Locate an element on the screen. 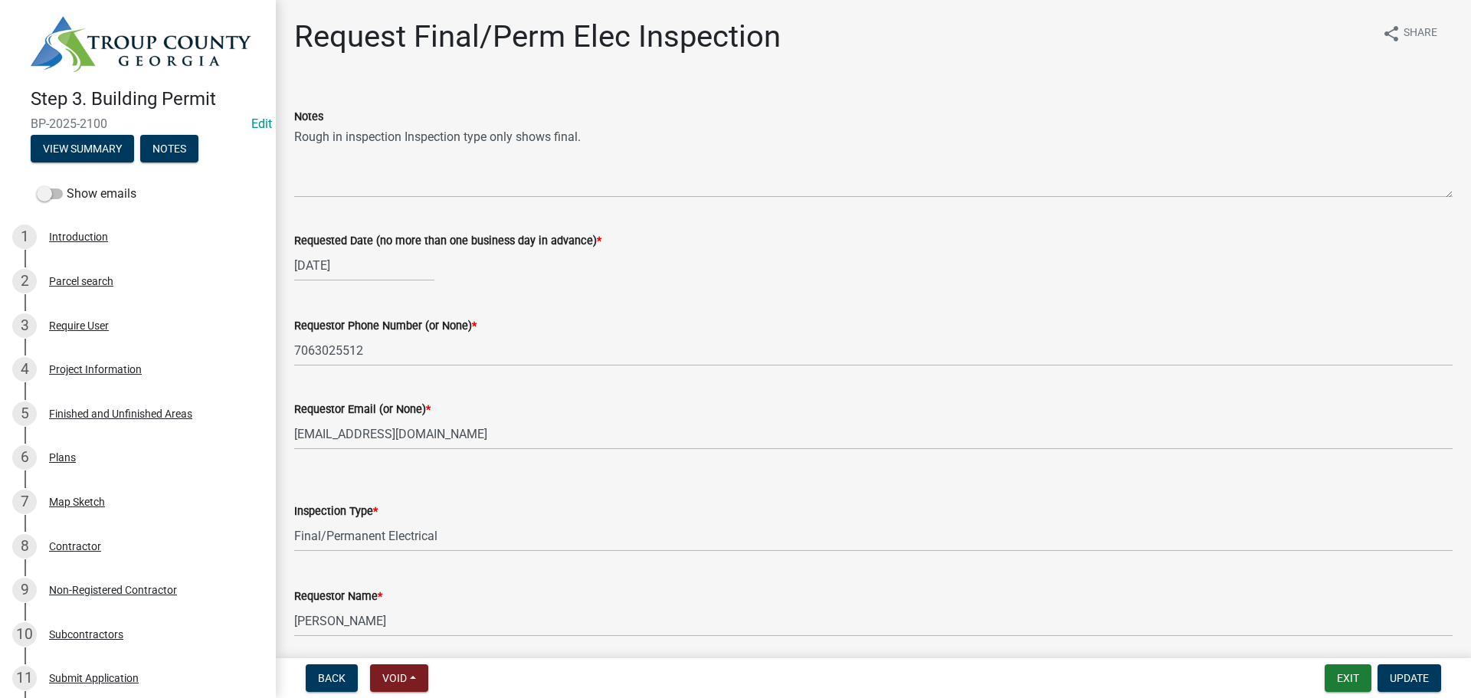 This screenshot has width=1471, height=698. button: View Summary is located at coordinates (82, 149).